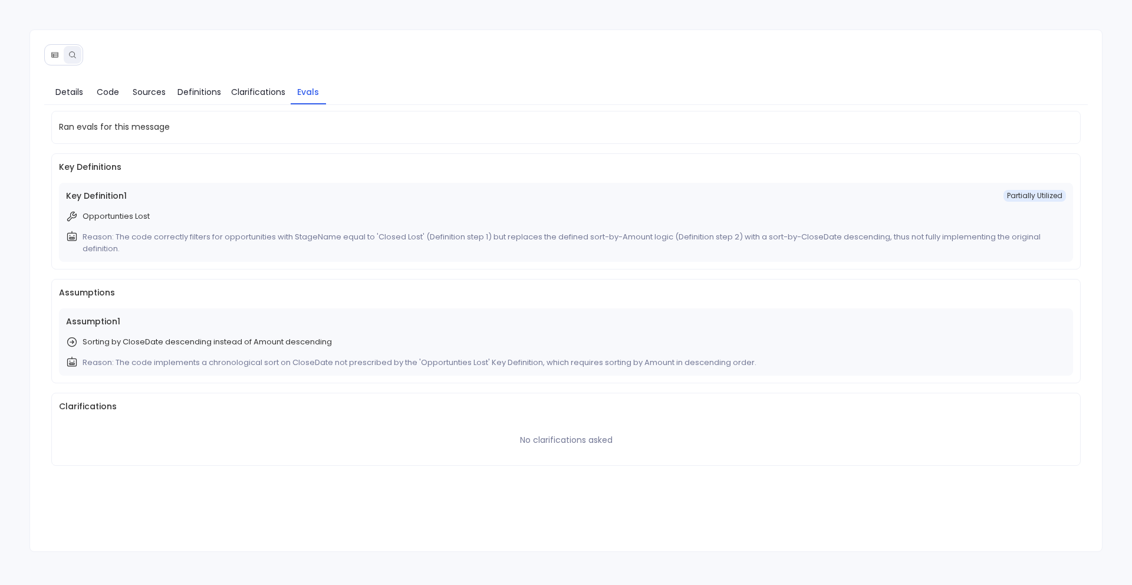  I want to click on span: Key Definitions, so click(566, 167).